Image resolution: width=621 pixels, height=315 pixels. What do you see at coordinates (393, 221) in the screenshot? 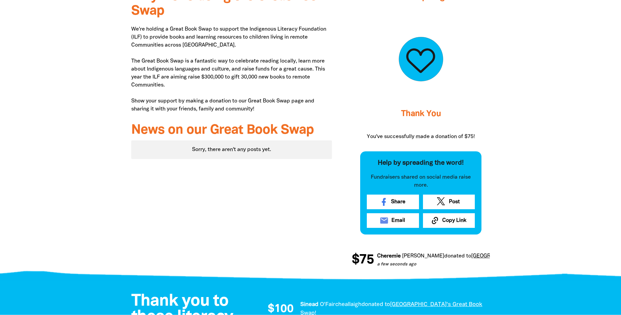
I see `a: emailEmail` at bounding box center [393, 221].